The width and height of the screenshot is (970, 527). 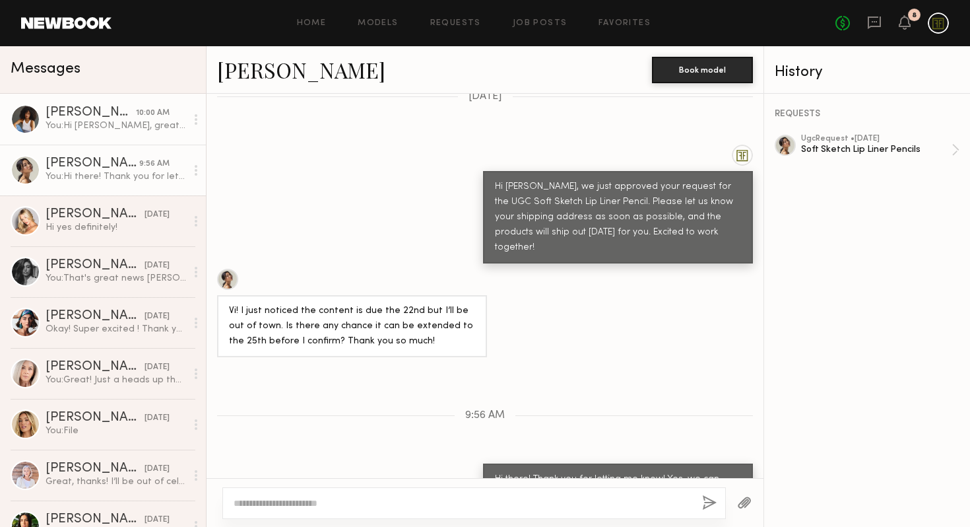 I want to click on a: Job Posts, so click(x=540, y=23).